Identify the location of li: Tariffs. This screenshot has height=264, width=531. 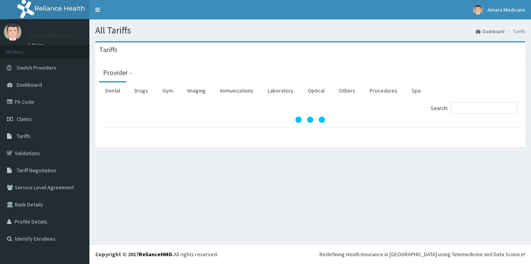
(515, 31).